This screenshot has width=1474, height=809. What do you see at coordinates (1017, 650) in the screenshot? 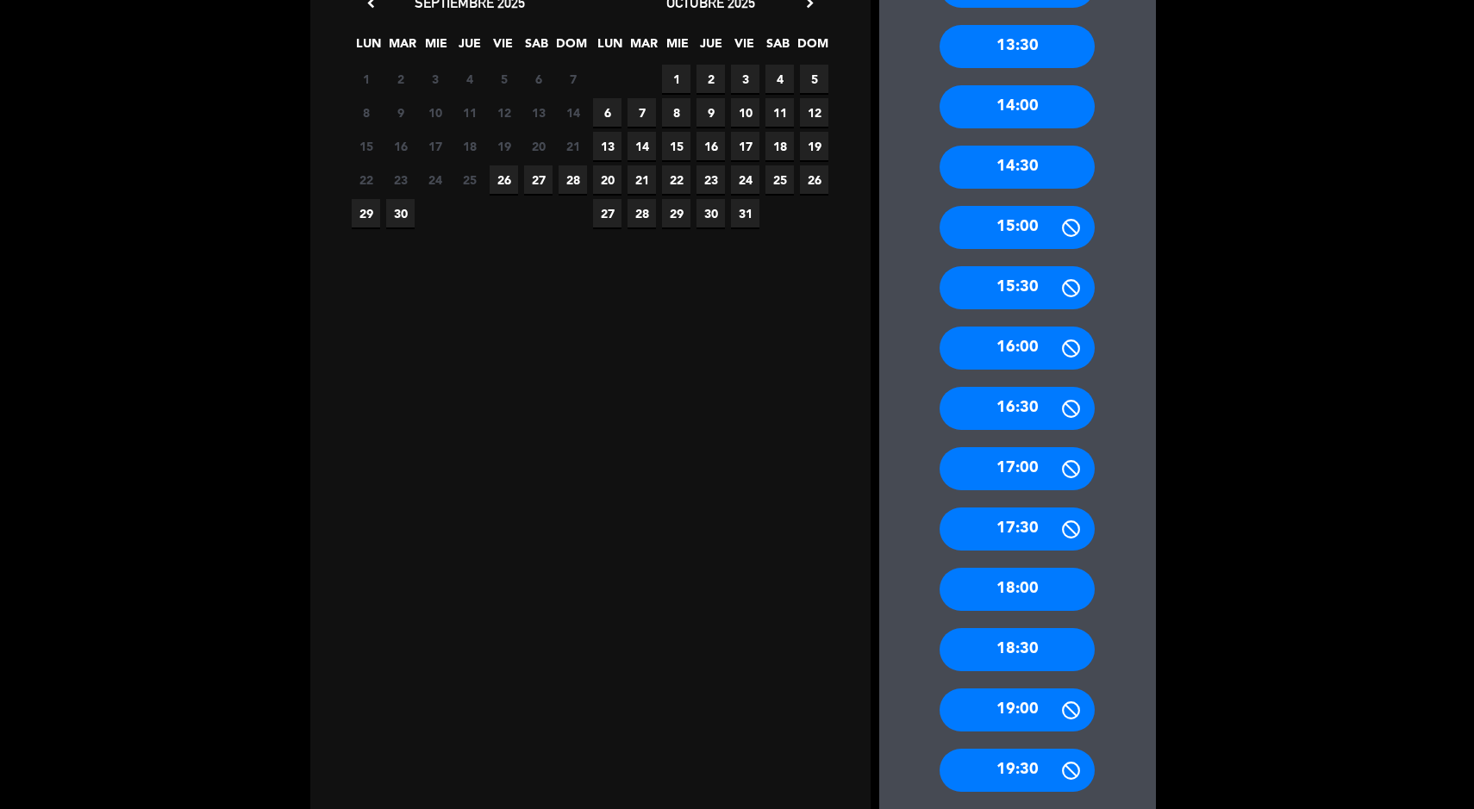
I see `div: 18:30` at bounding box center [1017, 650].